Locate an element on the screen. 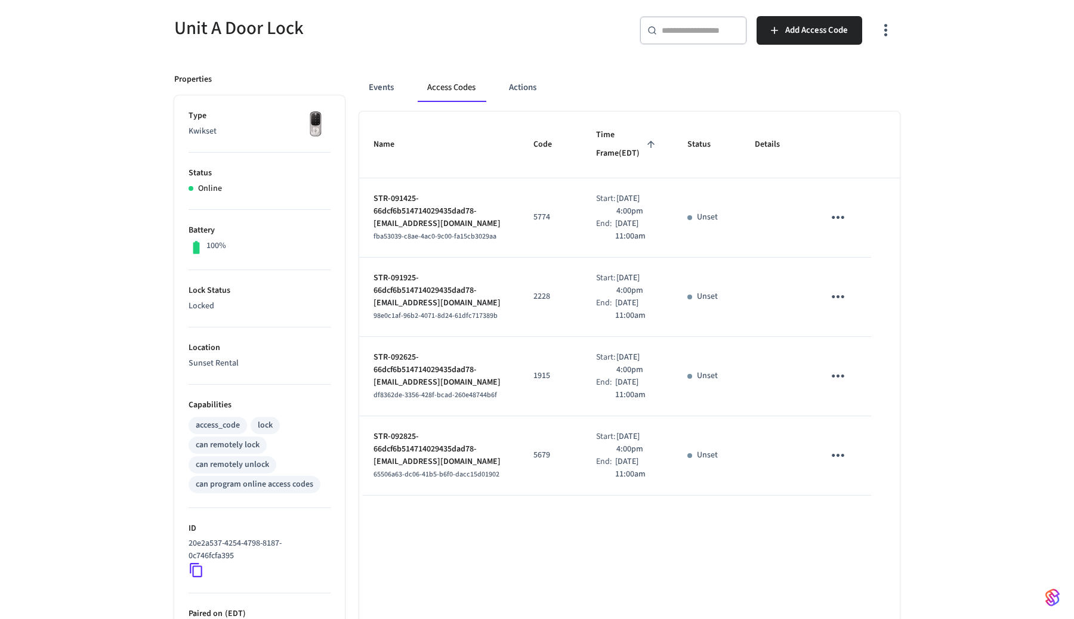 This screenshot has width=1074, height=619. p: 20e2a537-4254-4798-8187-0c746fcfa395 is located at coordinates (257, 550).